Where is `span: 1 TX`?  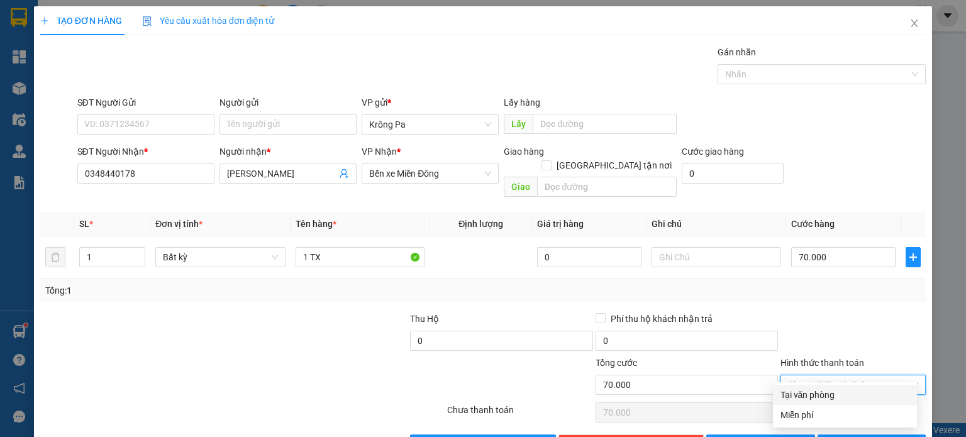
span: 1 TX is located at coordinates (131, 97).